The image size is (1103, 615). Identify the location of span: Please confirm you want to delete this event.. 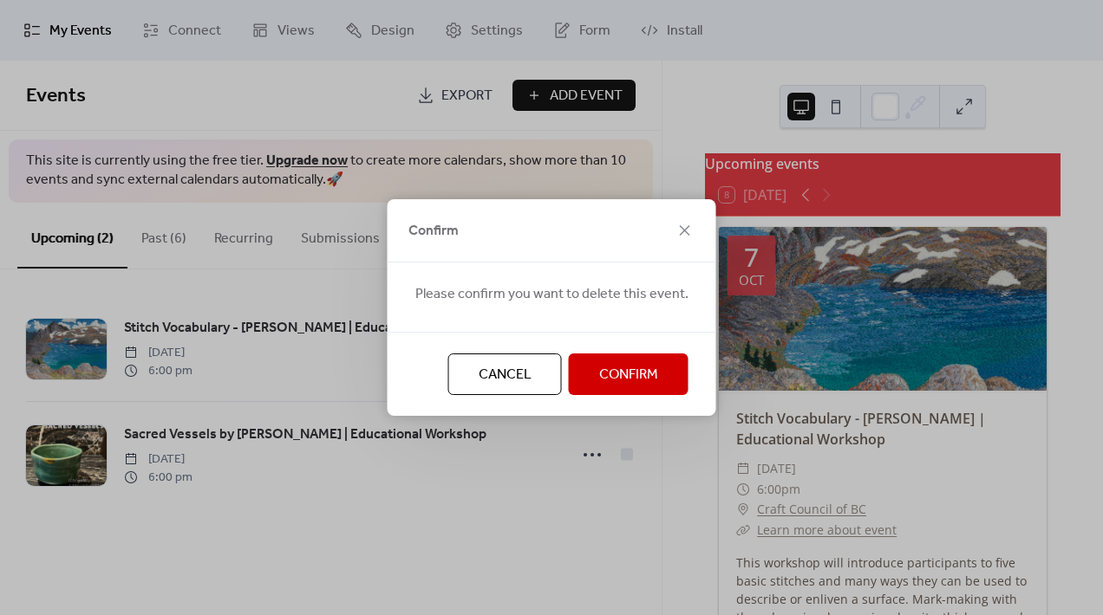
(551, 295).